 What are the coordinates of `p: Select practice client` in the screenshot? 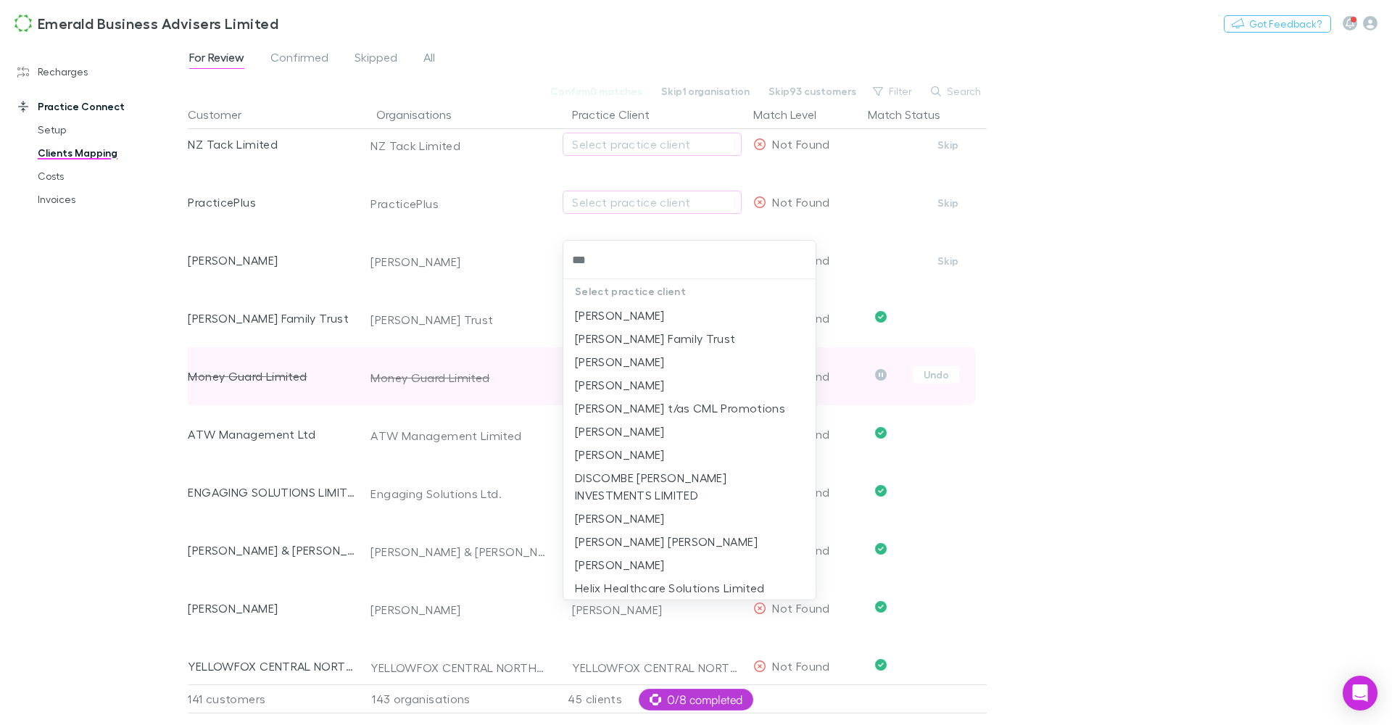 It's located at (689, 291).